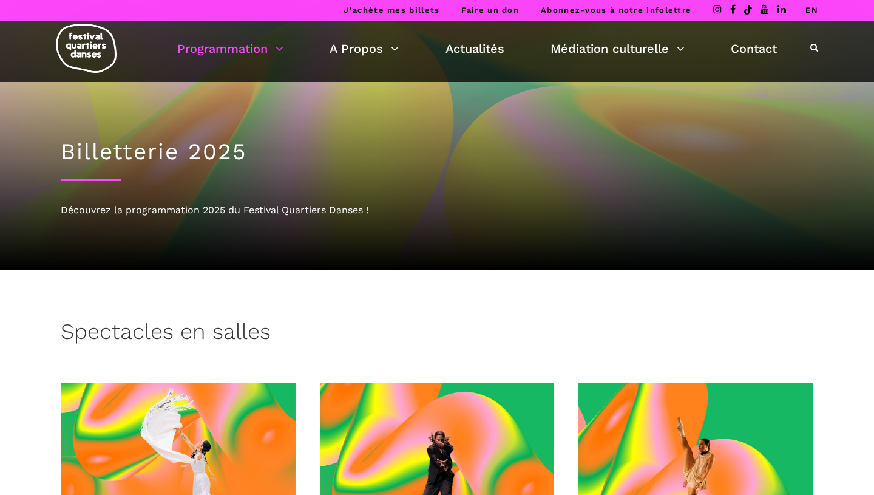  Describe the element at coordinates (437, 152) in the screenshot. I see `h1: Billetterie 2025` at that location.